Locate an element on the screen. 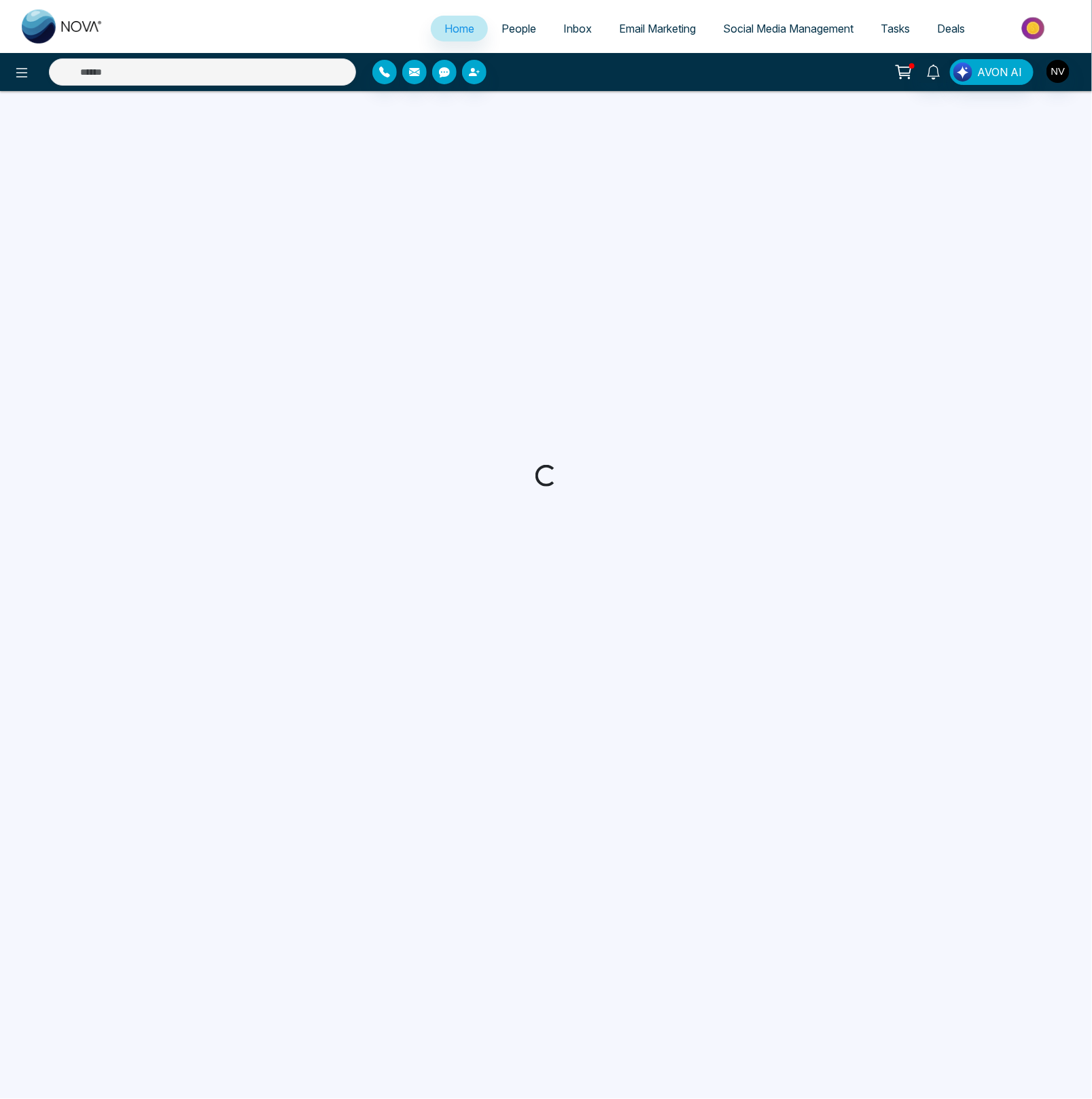 The width and height of the screenshot is (1092, 1099). a: Tasks is located at coordinates (895, 28).